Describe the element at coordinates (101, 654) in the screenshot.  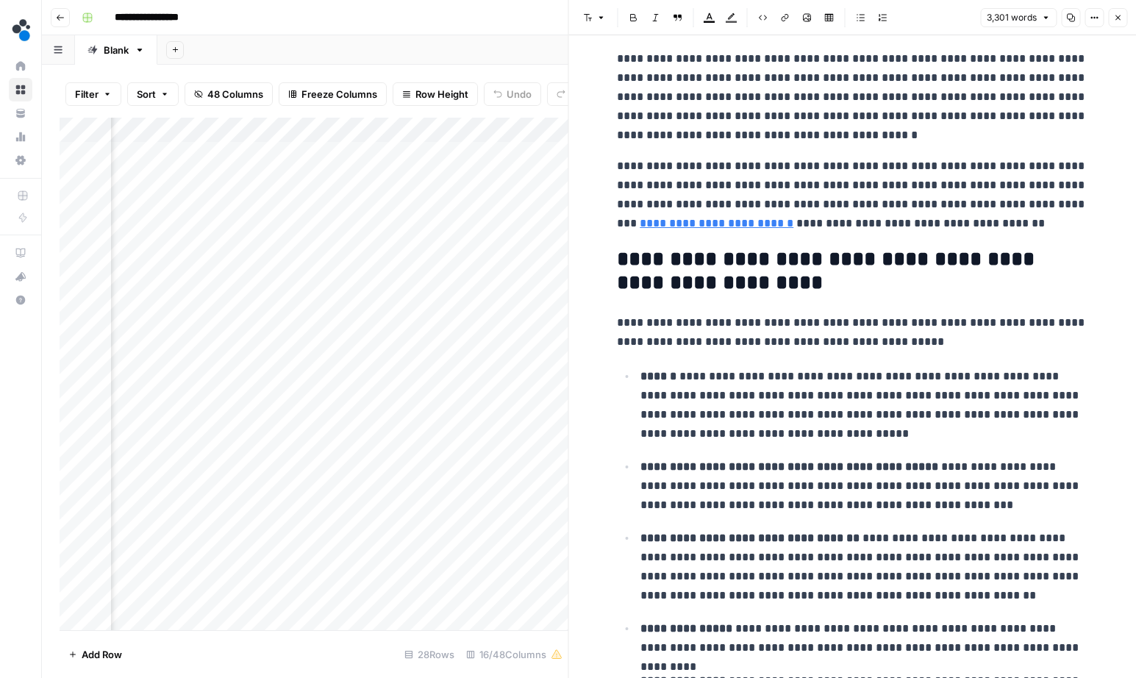
I see `span: Add Row` at that location.